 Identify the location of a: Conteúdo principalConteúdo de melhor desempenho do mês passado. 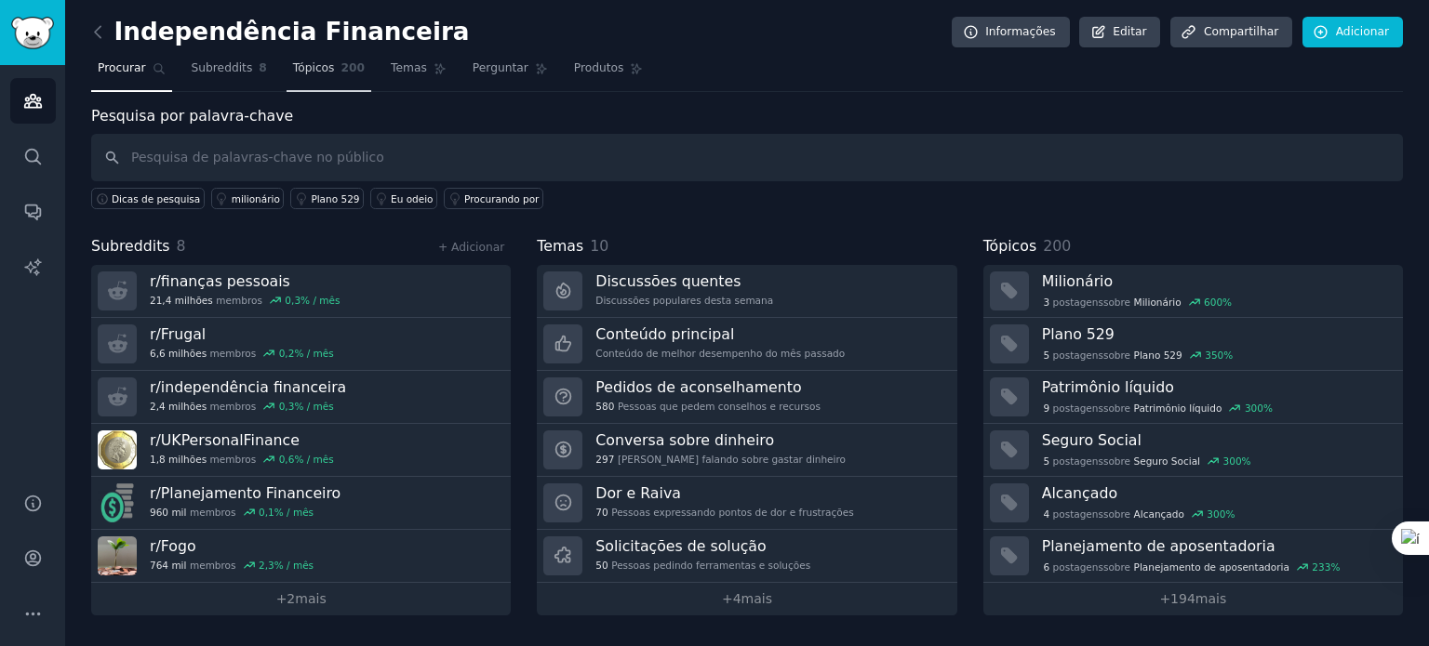
(746, 344).